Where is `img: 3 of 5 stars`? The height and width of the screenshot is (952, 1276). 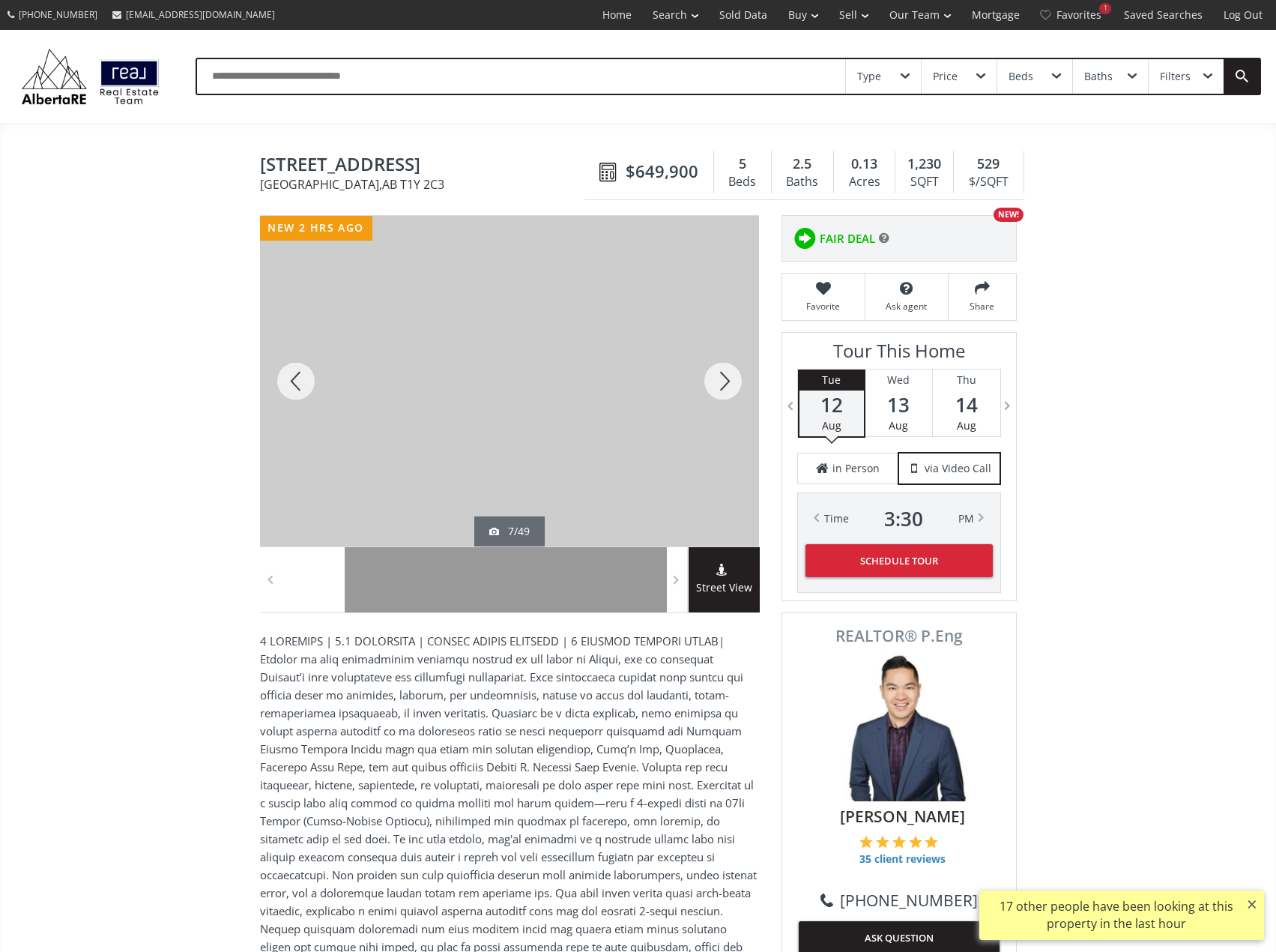 img: 3 of 5 stars is located at coordinates (900, 841).